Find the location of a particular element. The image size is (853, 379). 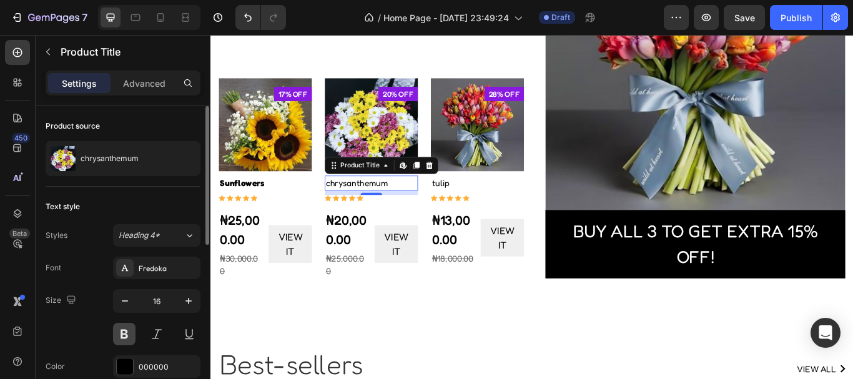

p: 7 is located at coordinates (84, 17).